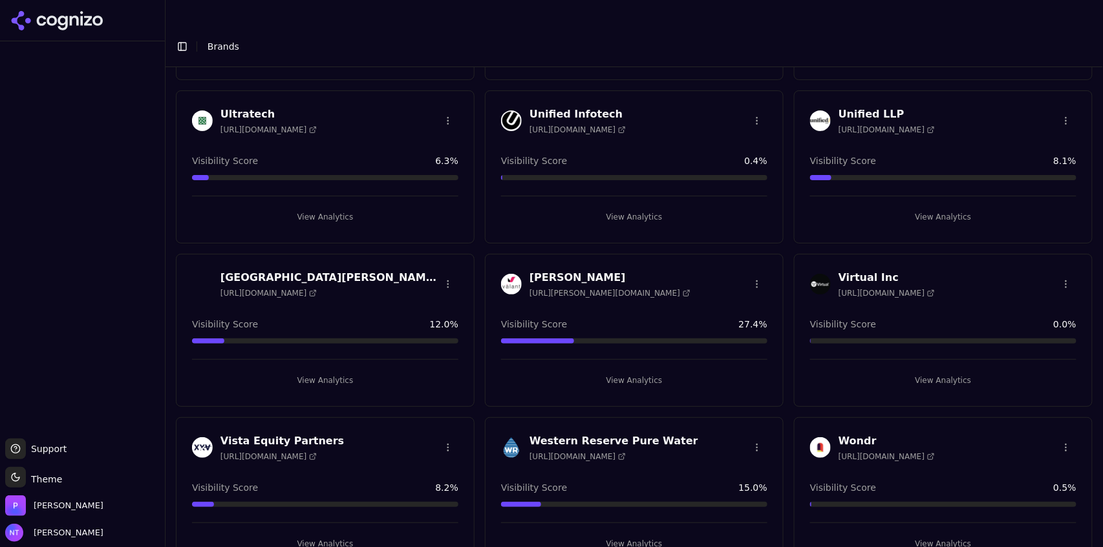  What do you see at coordinates (14, 533) in the screenshot?
I see `img: Nate Tower` at bounding box center [14, 533].